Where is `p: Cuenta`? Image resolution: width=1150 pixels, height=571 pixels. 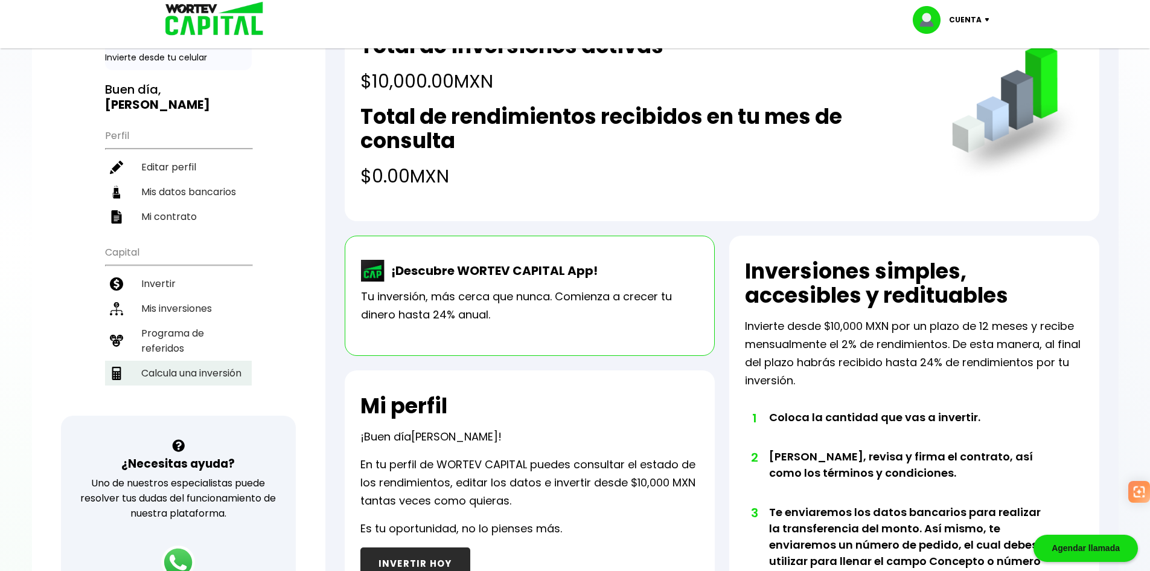
p: Cuenta is located at coordinates (966, 20).